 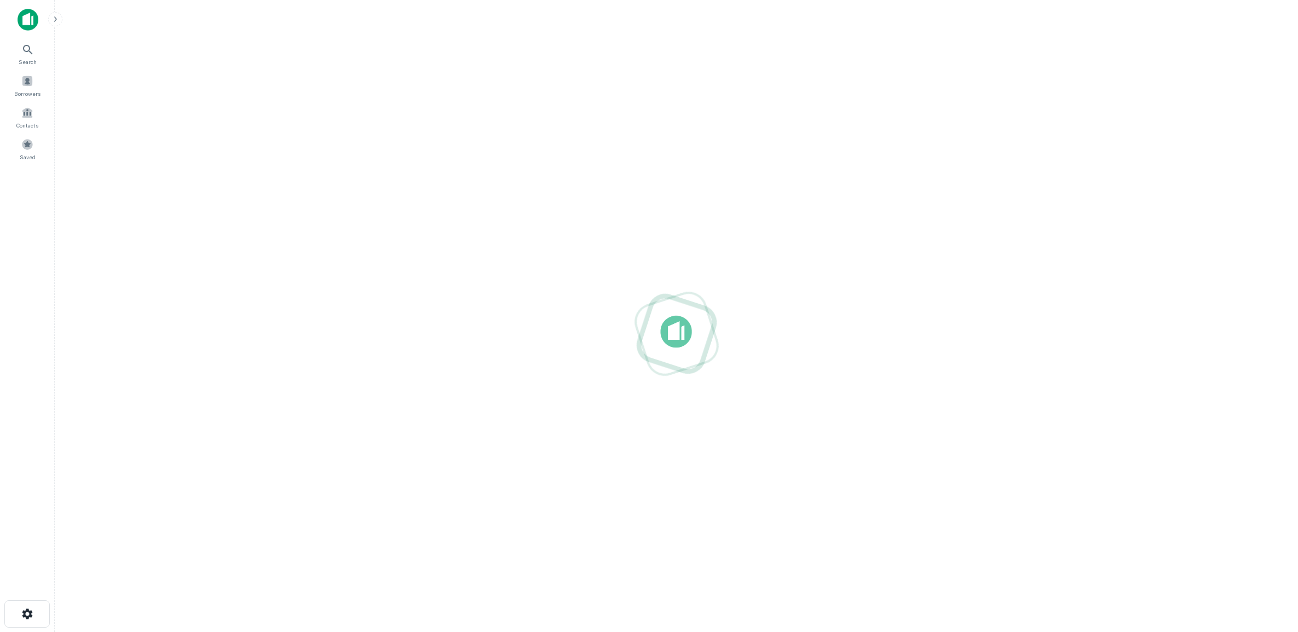 What do you see at coordinates (27, 94) in the screenshot?
I see `span: Borrowers` at bounding box center [27, 94].